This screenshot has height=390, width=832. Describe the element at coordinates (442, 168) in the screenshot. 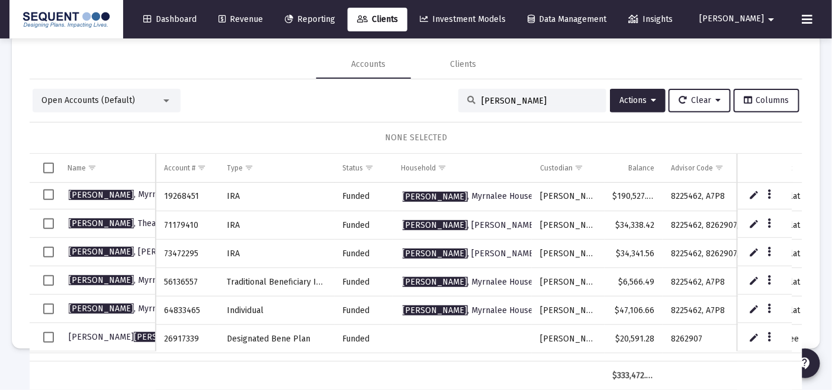

I see `span: Show filter options for column 'Household'` at that location.